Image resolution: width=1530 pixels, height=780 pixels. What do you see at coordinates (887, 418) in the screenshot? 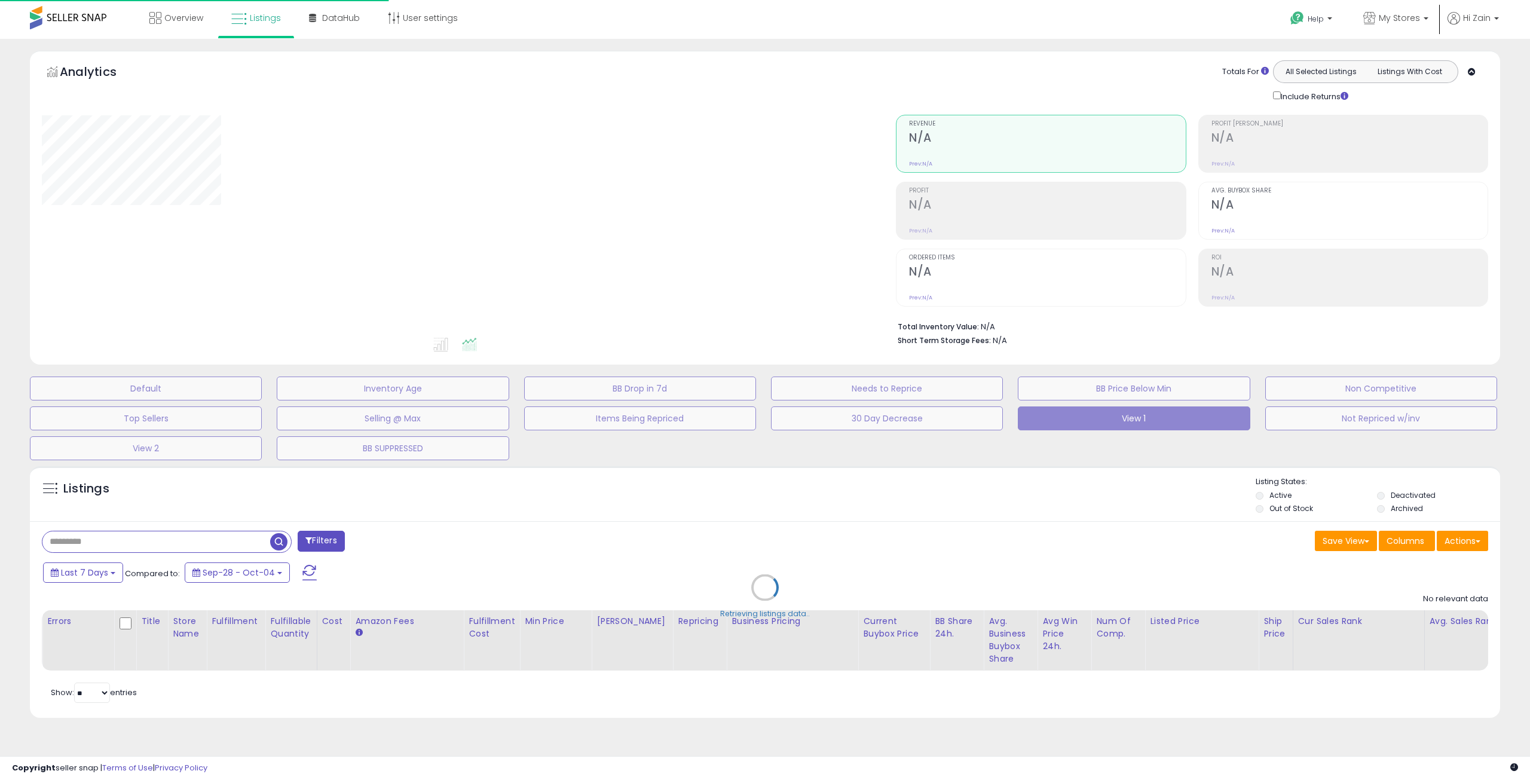
I see `button: 30 Day Decrease` at bounding box center [887, 418].